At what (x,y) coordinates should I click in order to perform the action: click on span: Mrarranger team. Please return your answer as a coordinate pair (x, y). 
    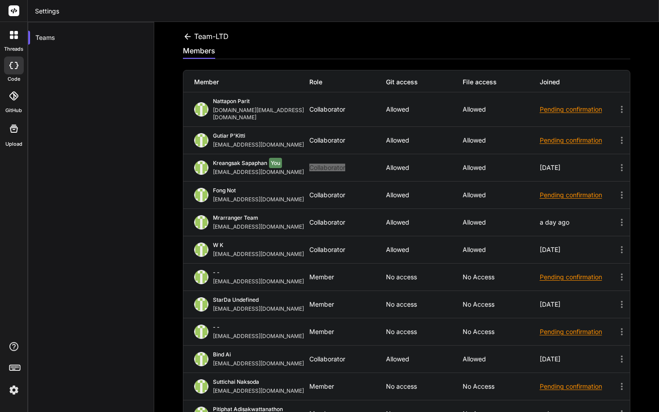
    Looking at the image, I should click on (235, 217).